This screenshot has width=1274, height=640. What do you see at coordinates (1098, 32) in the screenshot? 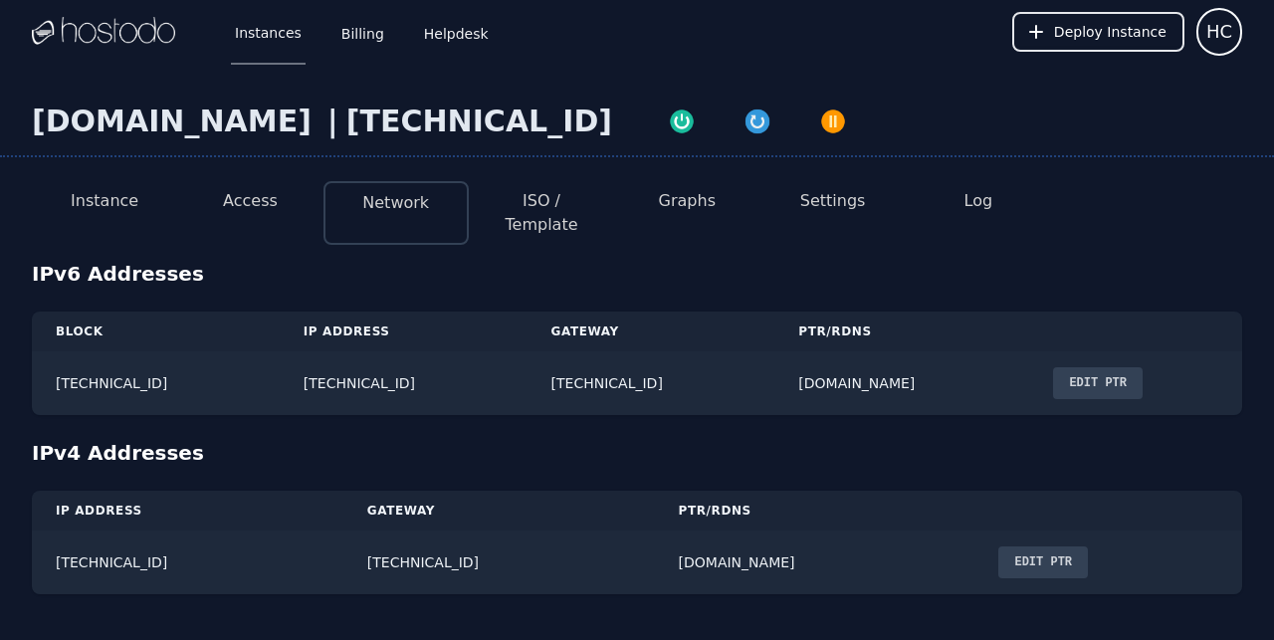
I see `button: Deploy Instance` at bounding box center [1098, 32].